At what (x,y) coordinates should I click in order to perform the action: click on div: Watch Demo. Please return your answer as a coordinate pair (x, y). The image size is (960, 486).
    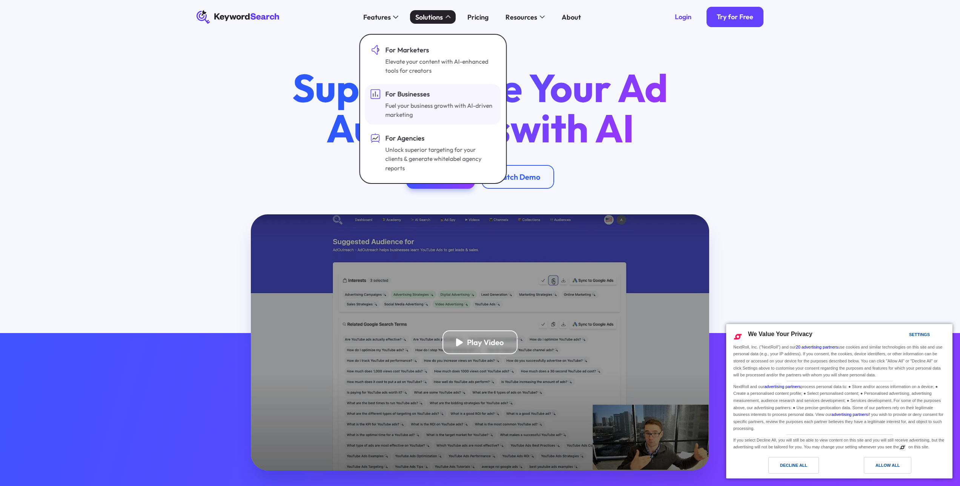
    Looking at the image, I should click on (518, 177).